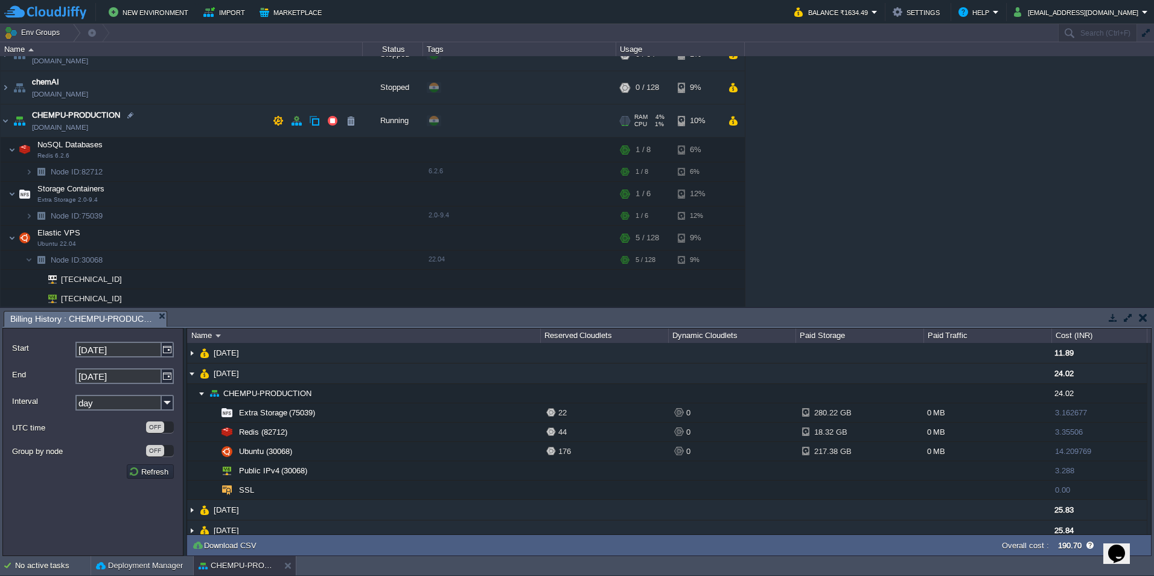  Describe the element at coordinates (1064, 509) in the screenshot. I see `span: 25.83` at that location.